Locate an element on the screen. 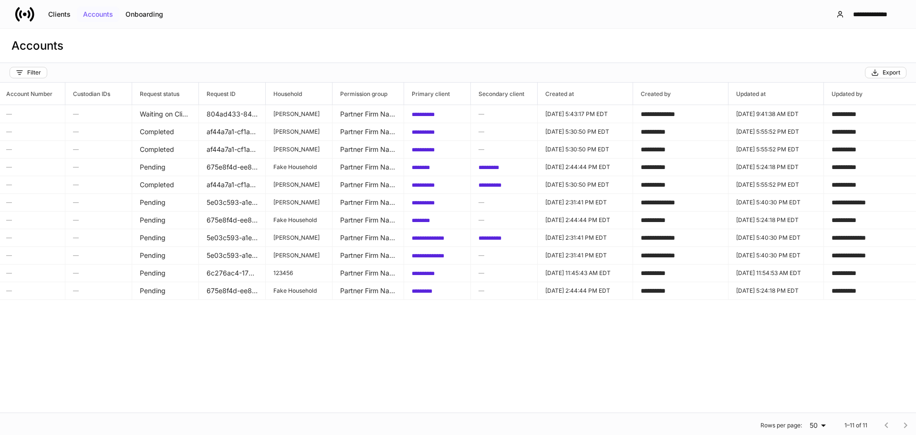 Image resolution: width=916 pixels, height=435 pixels. div: Export is located at coordinates (886, 73).